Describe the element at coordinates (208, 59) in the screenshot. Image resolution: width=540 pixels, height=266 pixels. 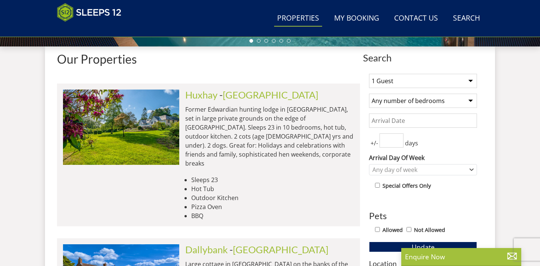
I see `h1: Our Properties` at that location.